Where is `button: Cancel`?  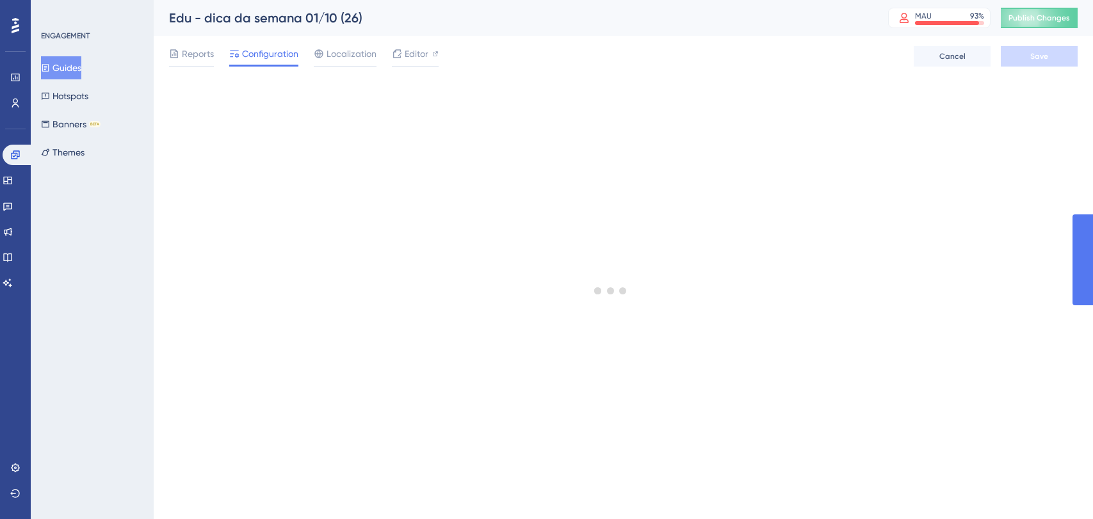
button: Cancel is located at coordinates (952, 56).